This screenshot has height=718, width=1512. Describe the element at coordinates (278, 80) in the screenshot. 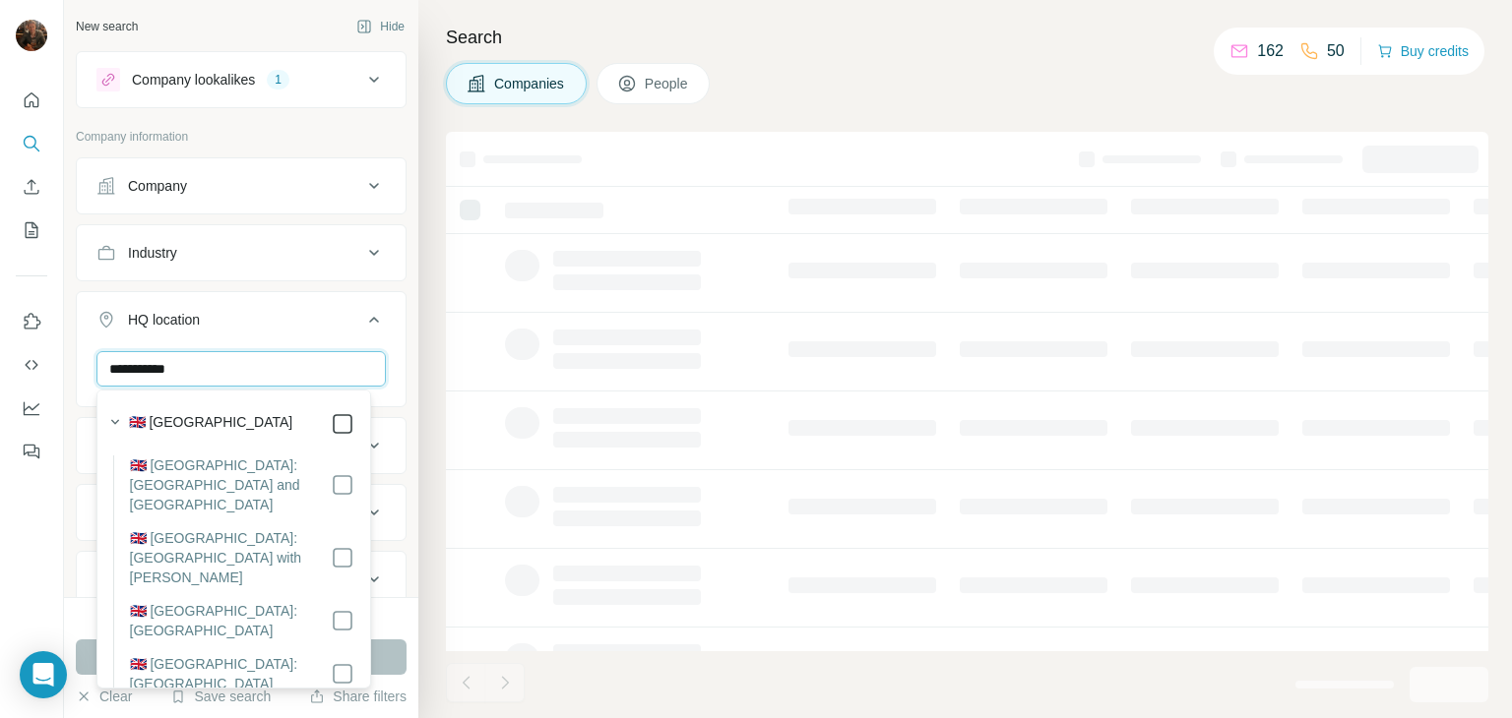

I see `div: 1` at that location.